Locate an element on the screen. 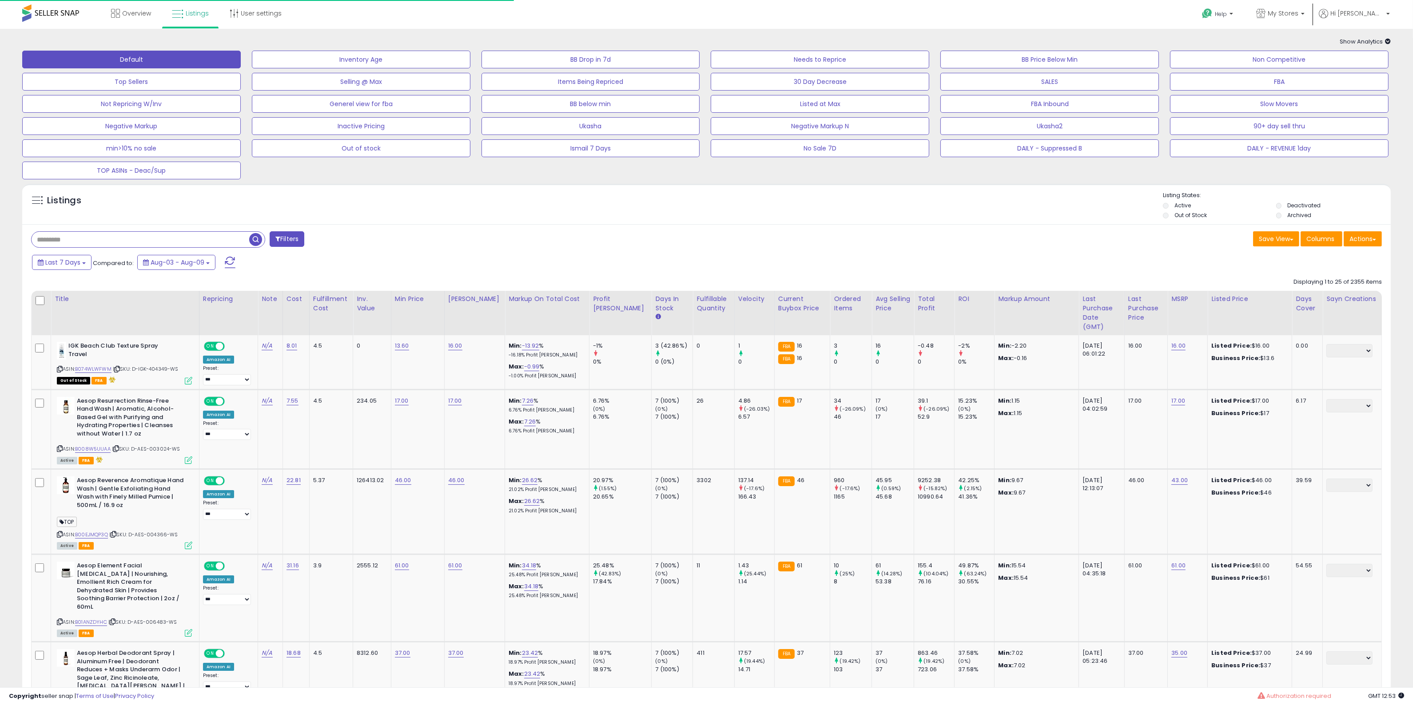  div: 126413.02 is located at coordinates (371, 481).